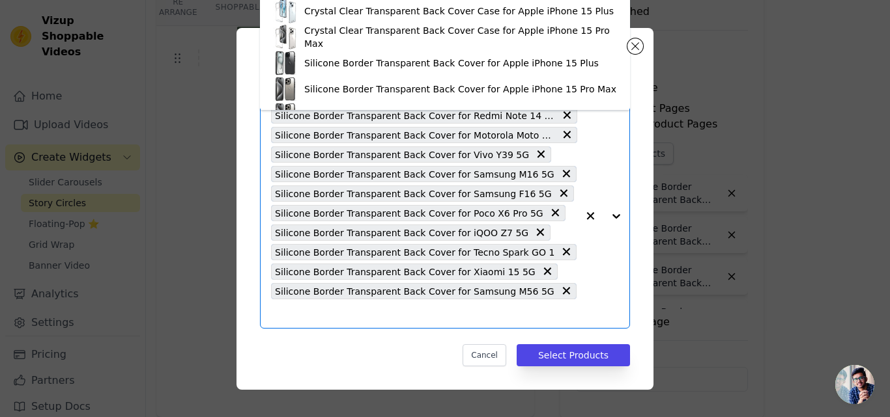 The image size is (890, 417). Describe the element at coordinates (415, 115) in the screenshot. I see `span: Silicone Border Transparent Back Cover for Redmi Note 14 SE 5G` at that location.